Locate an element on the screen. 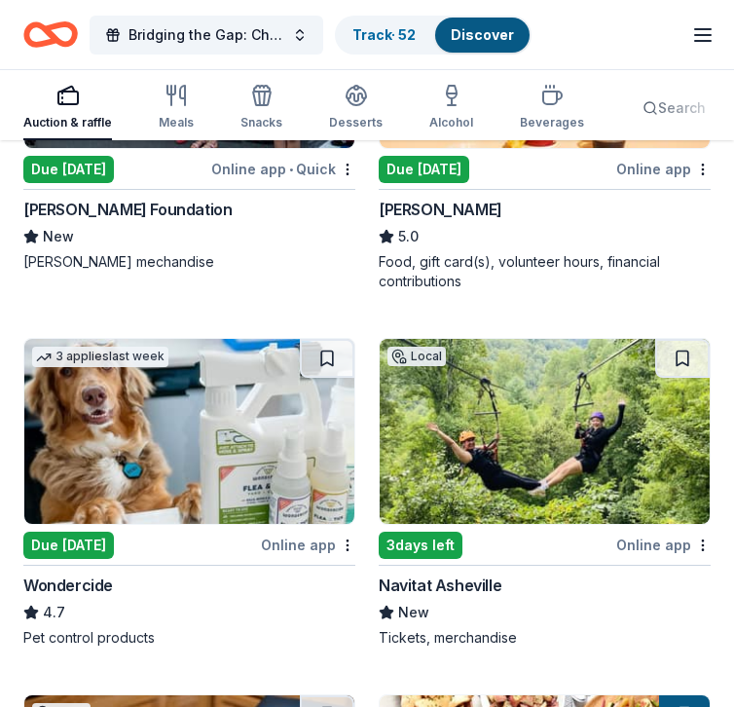 The height and width of the screenshot is (707, 734). div: Wondercide is located at coordinates (68, 585).